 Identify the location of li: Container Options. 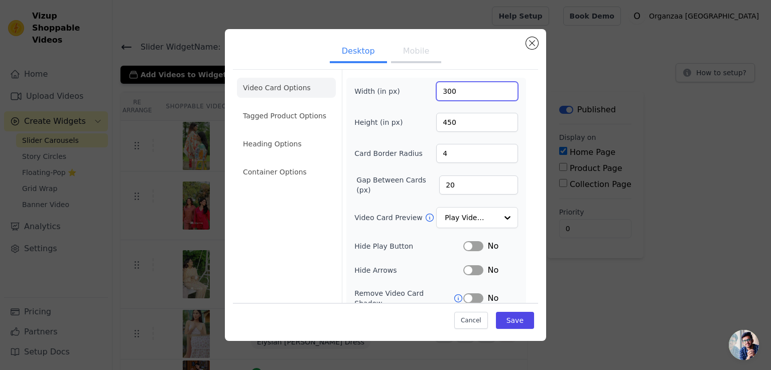
(286, 172).